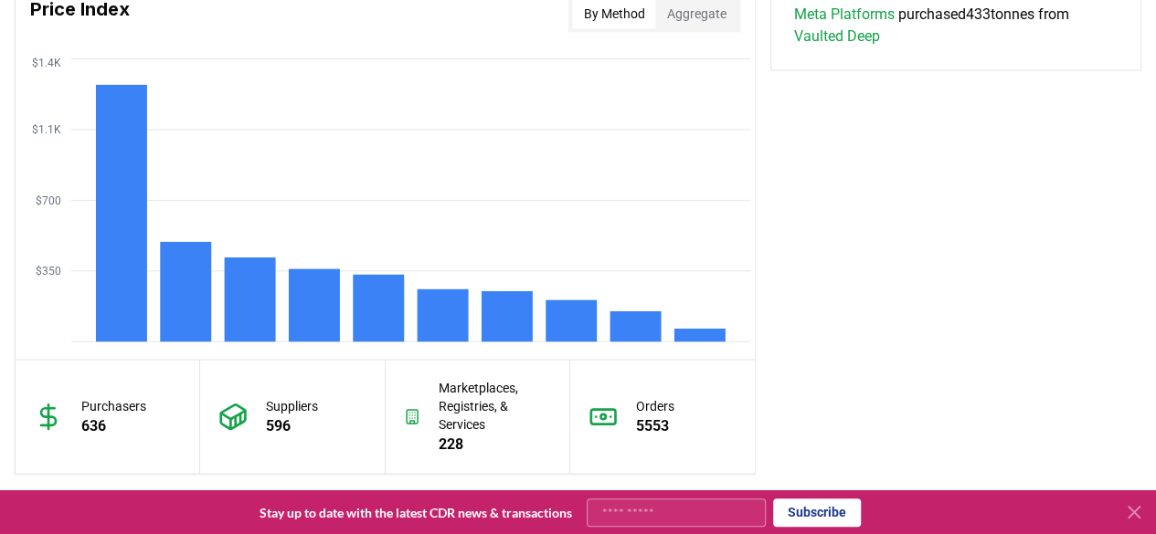  I want to click on a: Meta Platforms, so click(843, 15).